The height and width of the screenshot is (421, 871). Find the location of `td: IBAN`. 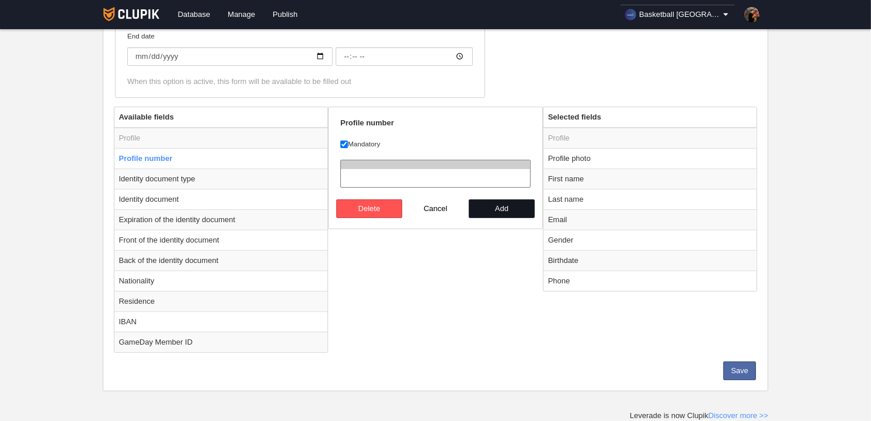

td: IBAN is located at coordinates (221, 322).